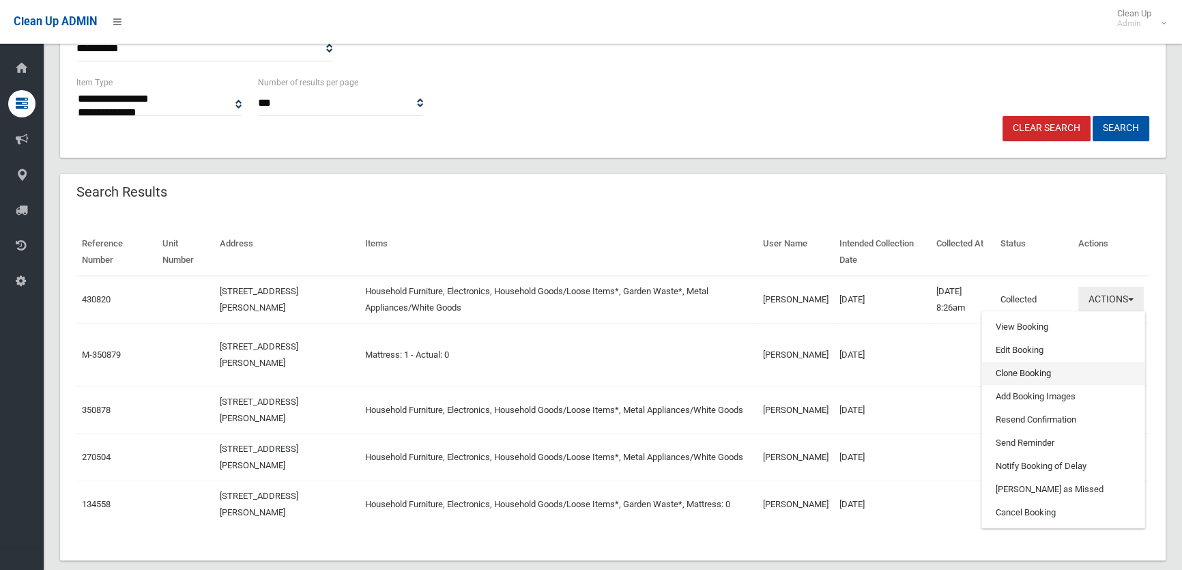 The image size is (1182, 570). Describe the element at coordinates (1111, 252) in the screenshot. I see `th: Actions` at that location.